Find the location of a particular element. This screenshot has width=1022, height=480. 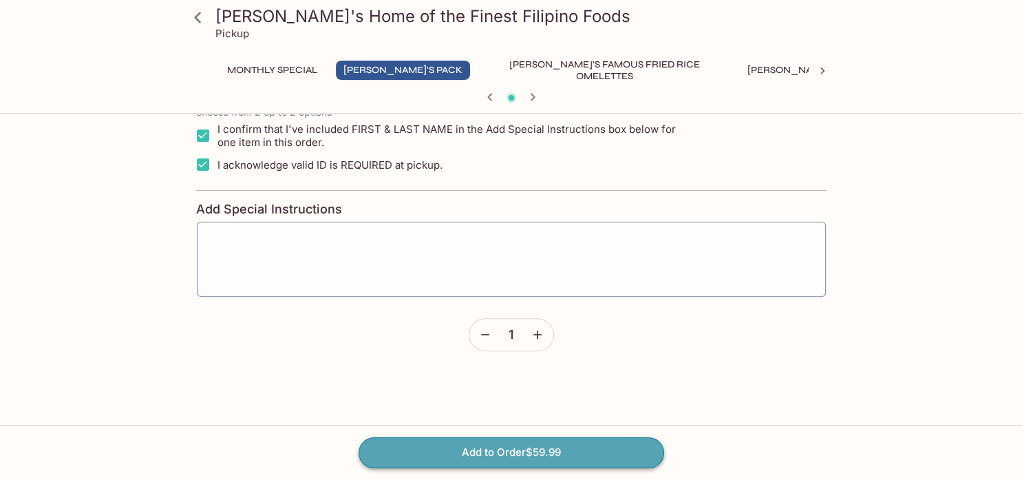

p: Pickup is located at coordinates (232, 33).